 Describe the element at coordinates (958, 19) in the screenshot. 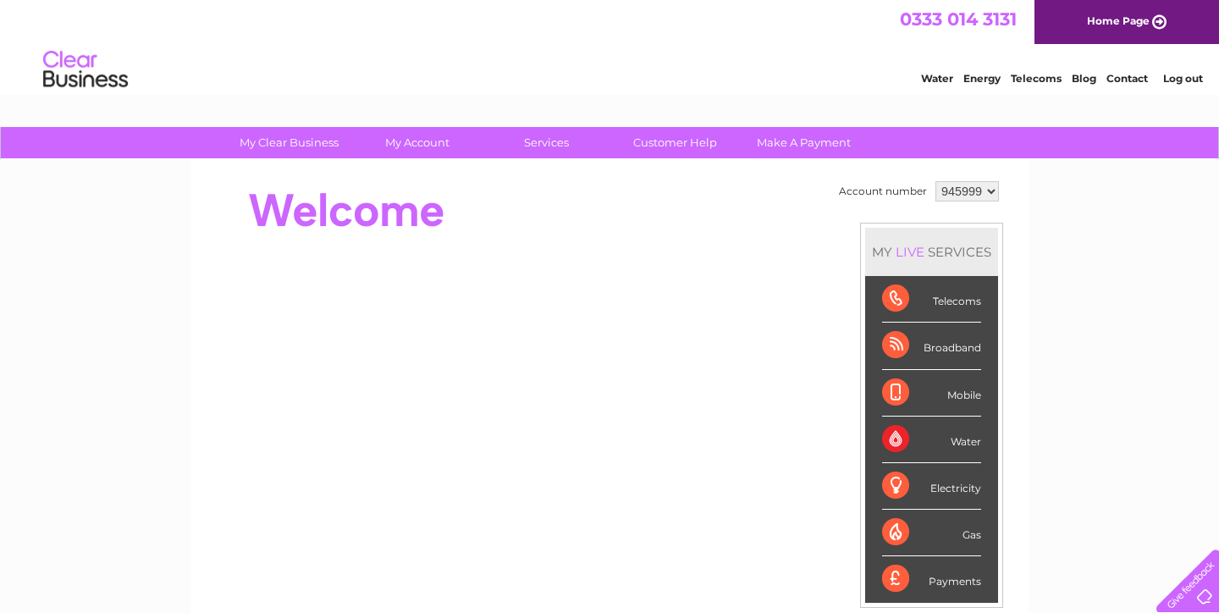

I see `span: 0333 014 3131` at that location.